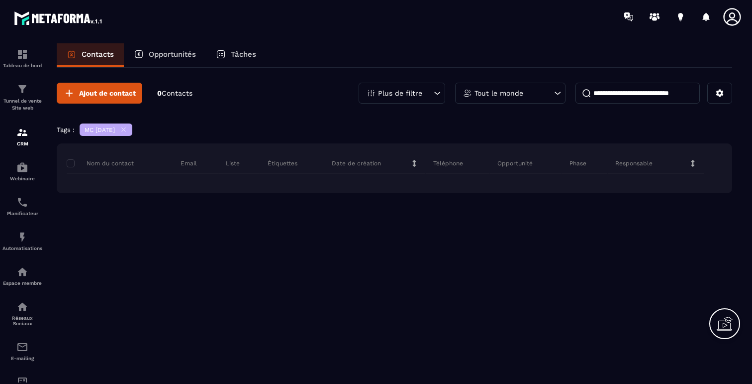 The width and height of the screenshot is (752, 384). What do you see at coordinates (59, 18) in the screenshot?
I see `img: logo` at bounding box center [59, 18].